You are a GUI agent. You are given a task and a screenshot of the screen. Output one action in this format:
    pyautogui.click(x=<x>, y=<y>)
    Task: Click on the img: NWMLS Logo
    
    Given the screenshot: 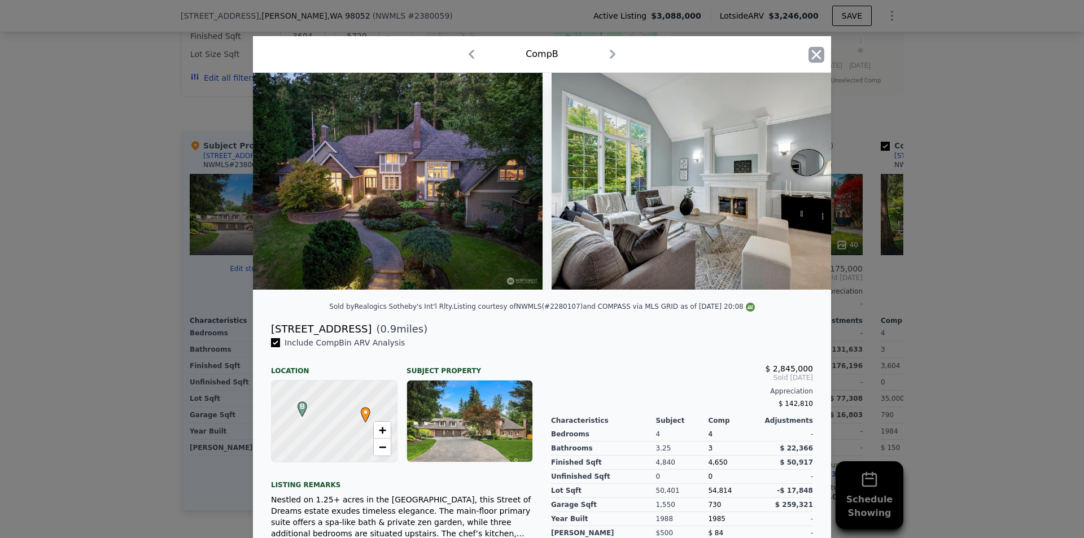 What is the action you would take?
    pyautogui.click(x=750, y=307)
    